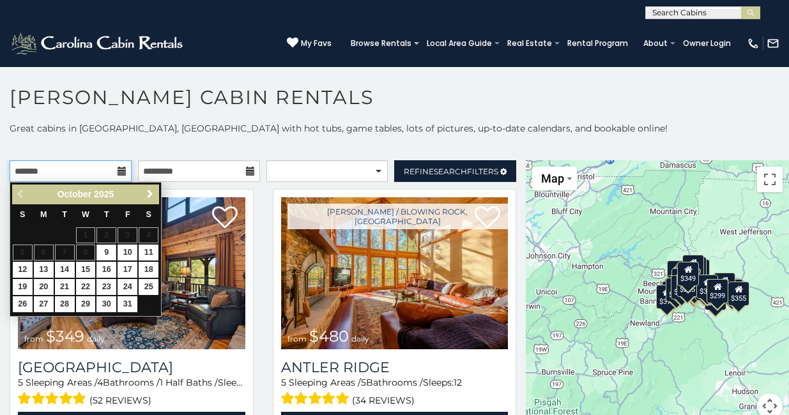 The height and width of the screenshot is (415, 789). Describe the element at coordinates (739, 294) in the screenshot. I see `div: $355` at that location.